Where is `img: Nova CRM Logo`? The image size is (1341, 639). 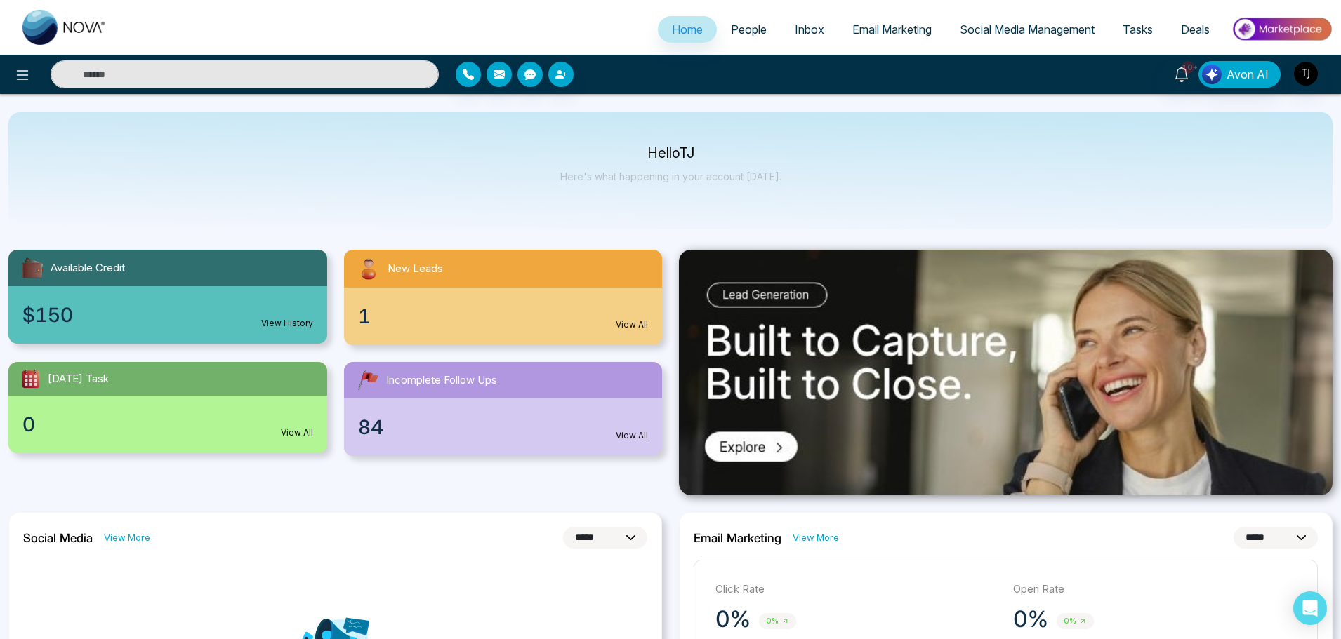
img: Nova CRM Logo is located at coordinates (65, 27).